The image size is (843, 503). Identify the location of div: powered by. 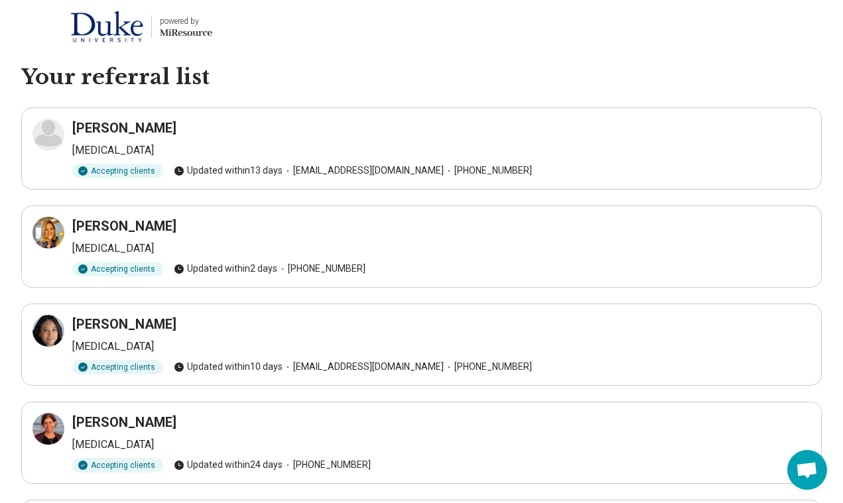
(186, 21).